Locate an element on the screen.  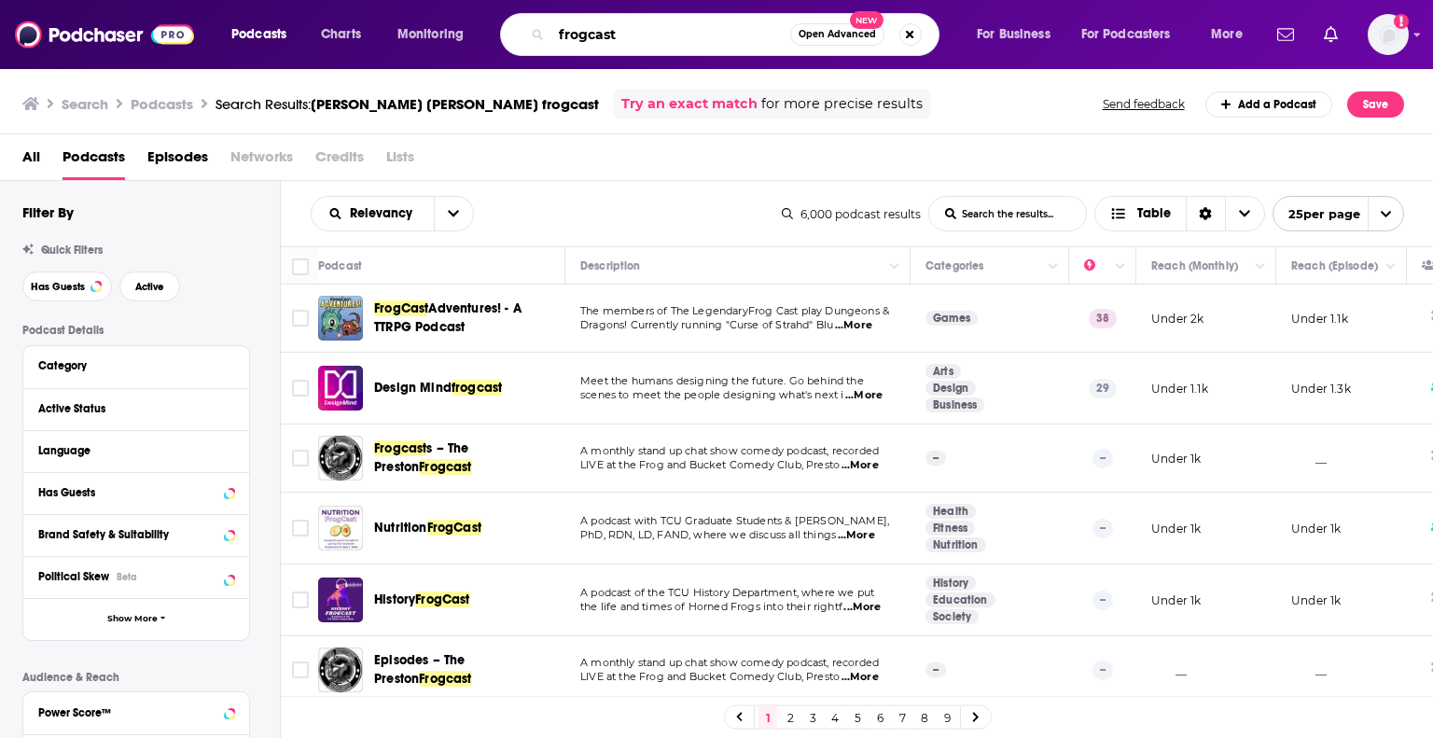
span: Logged in as MackenzieCollier is located at coordinates (1388, 35).